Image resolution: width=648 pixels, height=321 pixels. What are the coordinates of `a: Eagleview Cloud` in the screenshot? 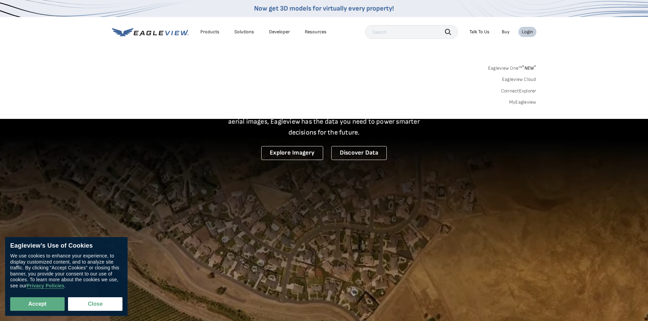 It's located at (519, 80).